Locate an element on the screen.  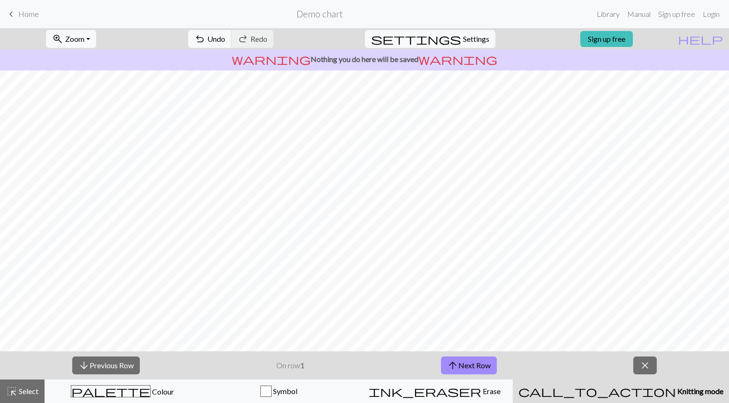
button: Previous Row is located at coordinates (106, 365).